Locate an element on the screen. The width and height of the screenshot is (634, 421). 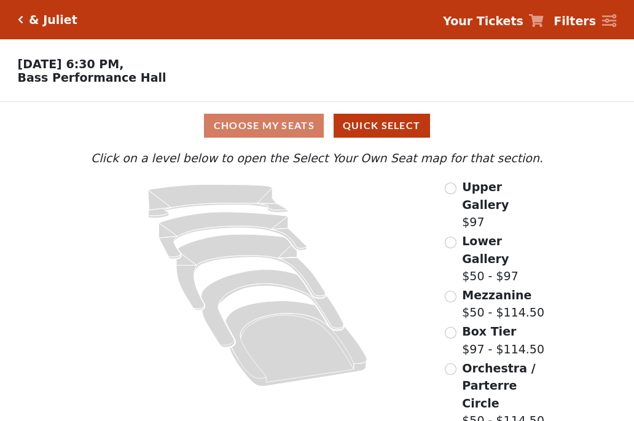
path: Orchestra / Parterre Circle - Seats Available: 34 is located at coordinates (296, 344).